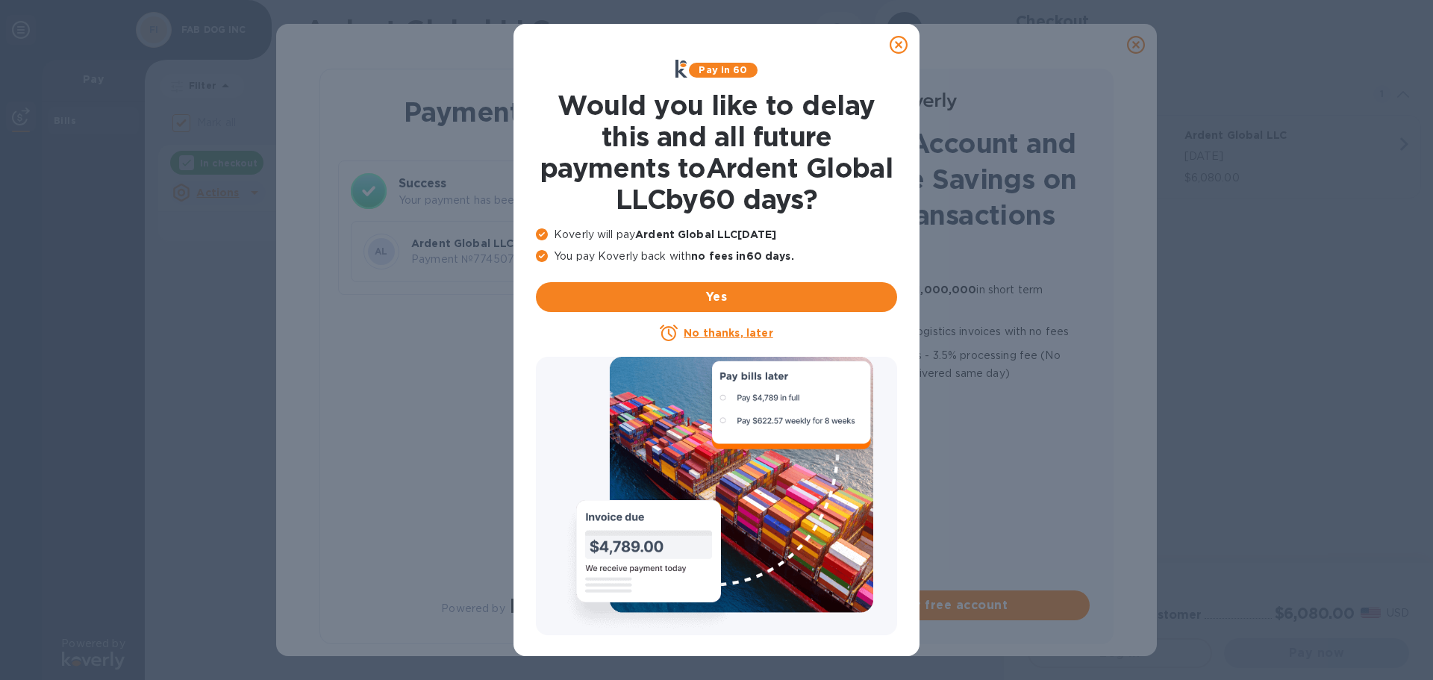 The width and height of the screenshot is (1433, 680). I want to click on b: $1,000,000, so click(943, 290).